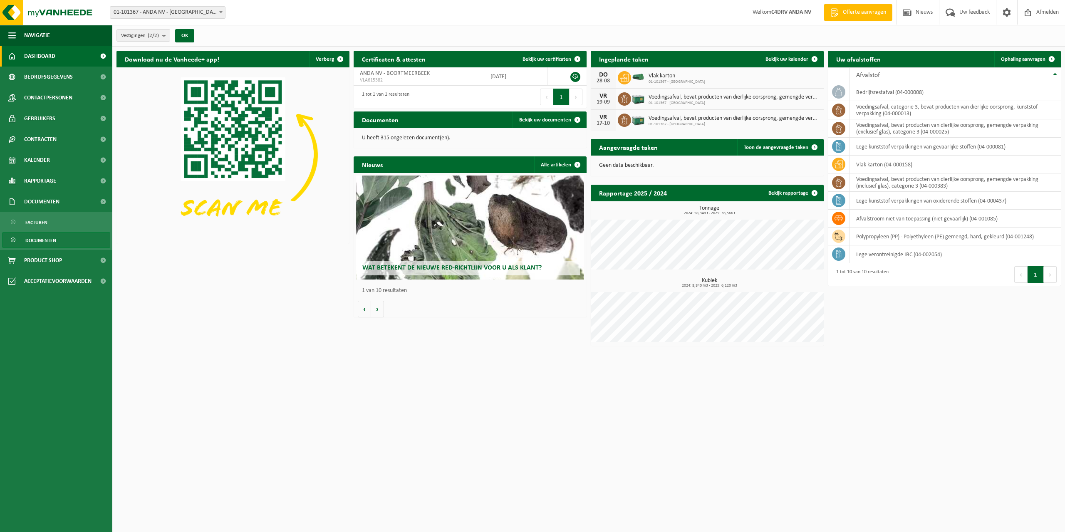 The height and width of the screenshot is (532, 1065). I want to click on span: ANDA NV - BOORTMEERBEEK, so click(395, 73).